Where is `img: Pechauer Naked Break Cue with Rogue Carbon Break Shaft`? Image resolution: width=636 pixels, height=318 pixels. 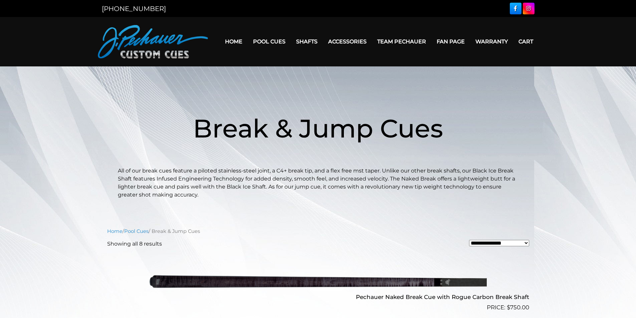
img: Pechauer Naked Break Cue with Rogue Carbon Break Shaft is located at coordinates (318, 281).